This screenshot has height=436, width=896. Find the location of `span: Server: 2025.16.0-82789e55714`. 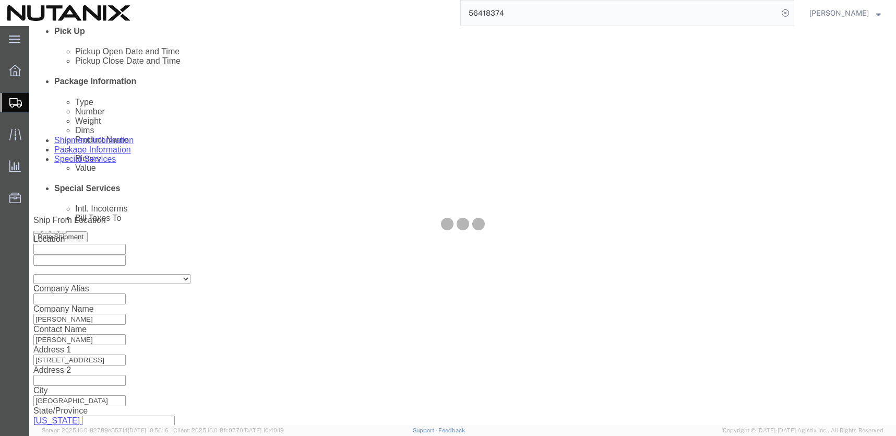

span: Server: 2025.16.0-82789e55714 is located at coordinates (105, 430).